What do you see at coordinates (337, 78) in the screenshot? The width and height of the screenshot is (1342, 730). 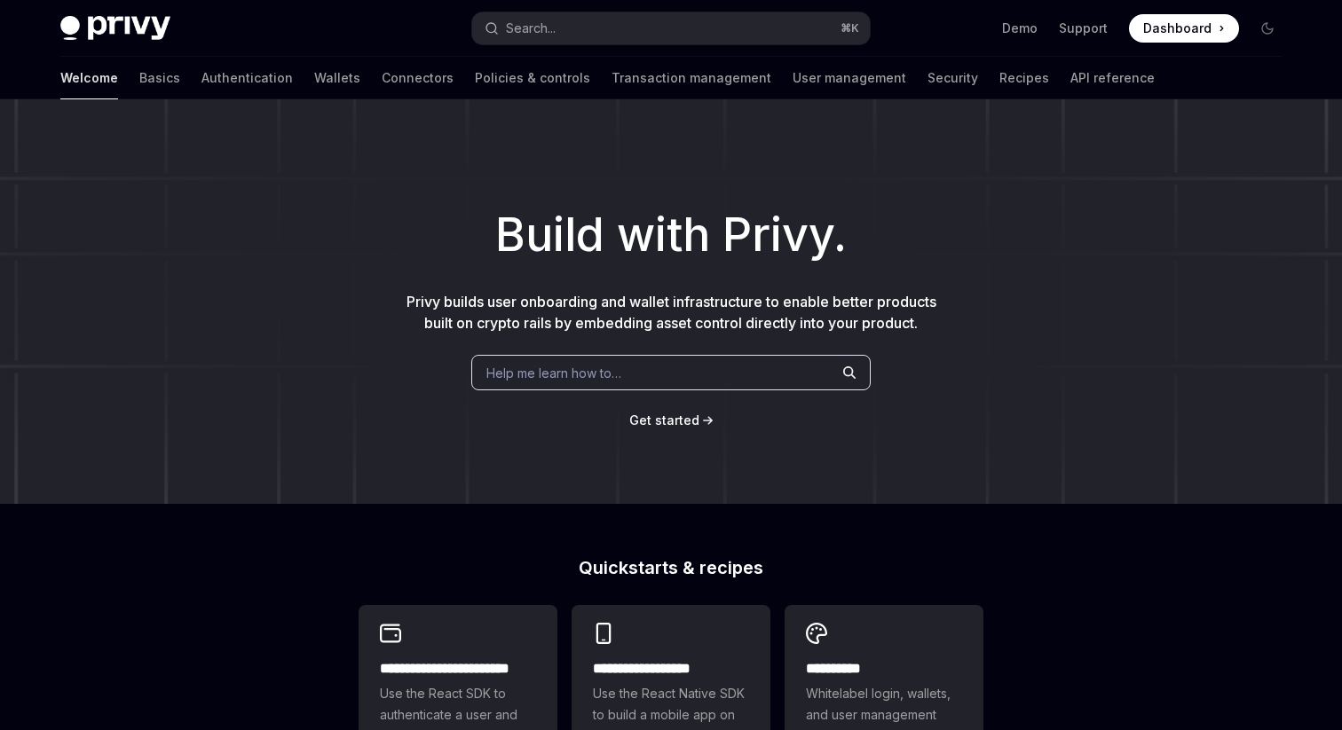 I see `a: Wallets` at bounding box center [337, 78].